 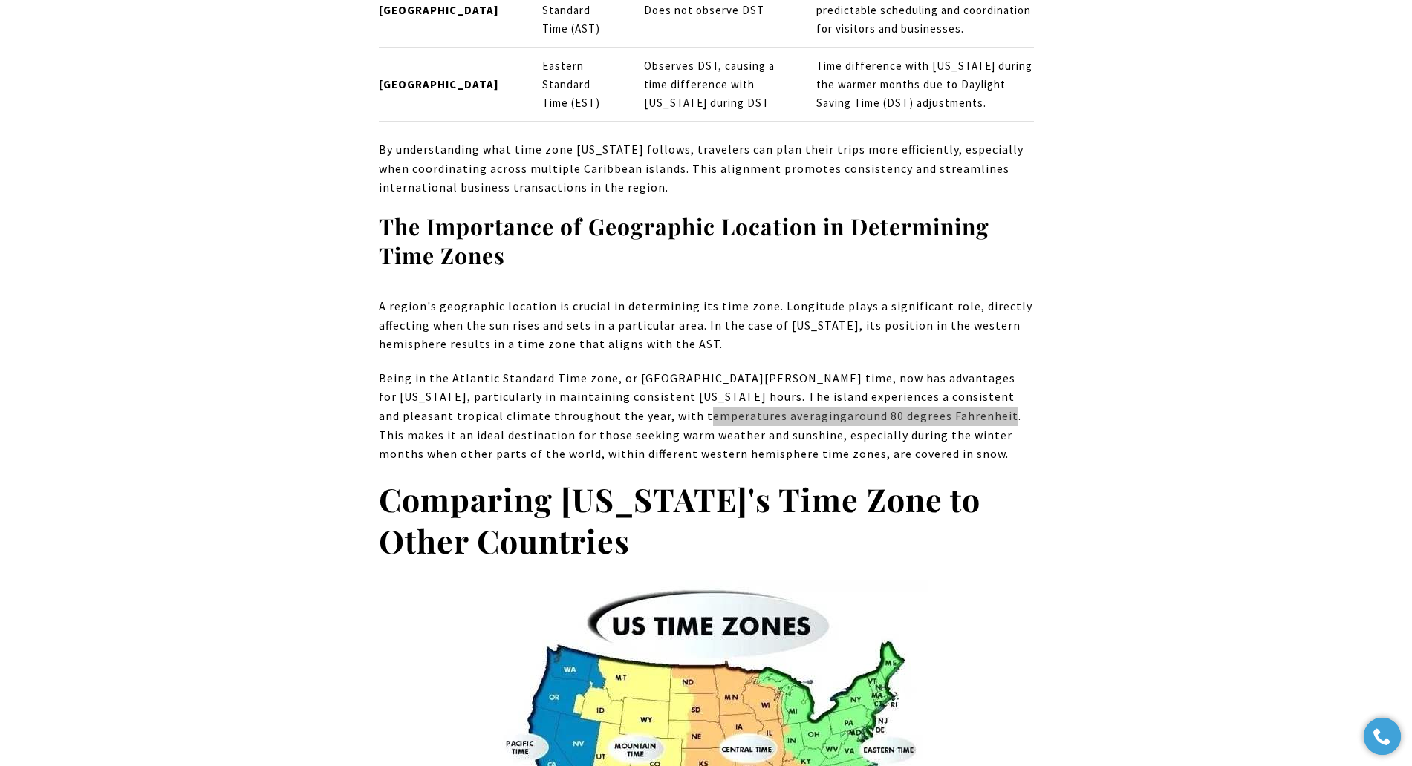 What do you see at coordinates (581, 85) in the screenshot?
I see `td: Eastern Standard Time (EST)` at bounding box center [581, 85].